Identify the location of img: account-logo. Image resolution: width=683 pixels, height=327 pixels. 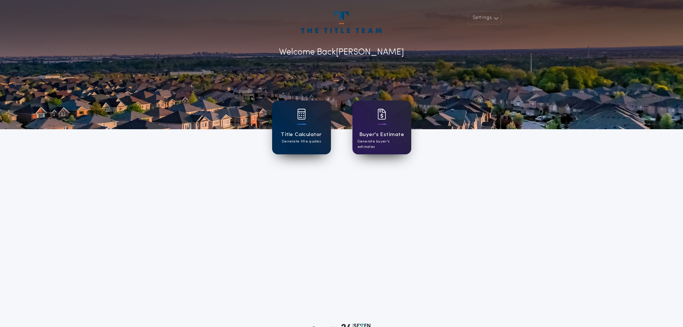
(341, 22).